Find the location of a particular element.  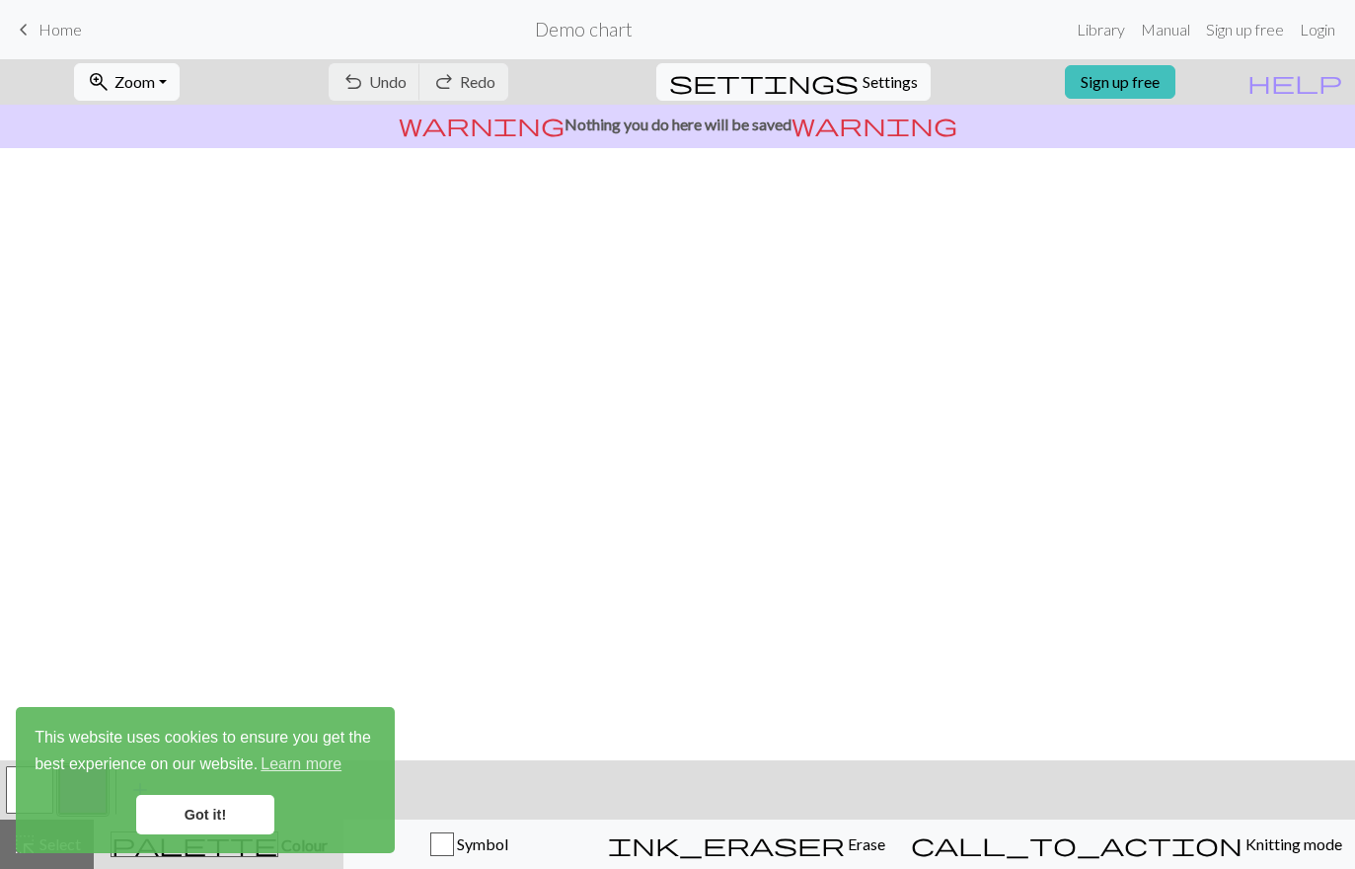

span: settings is located at coordinates (764, 82).